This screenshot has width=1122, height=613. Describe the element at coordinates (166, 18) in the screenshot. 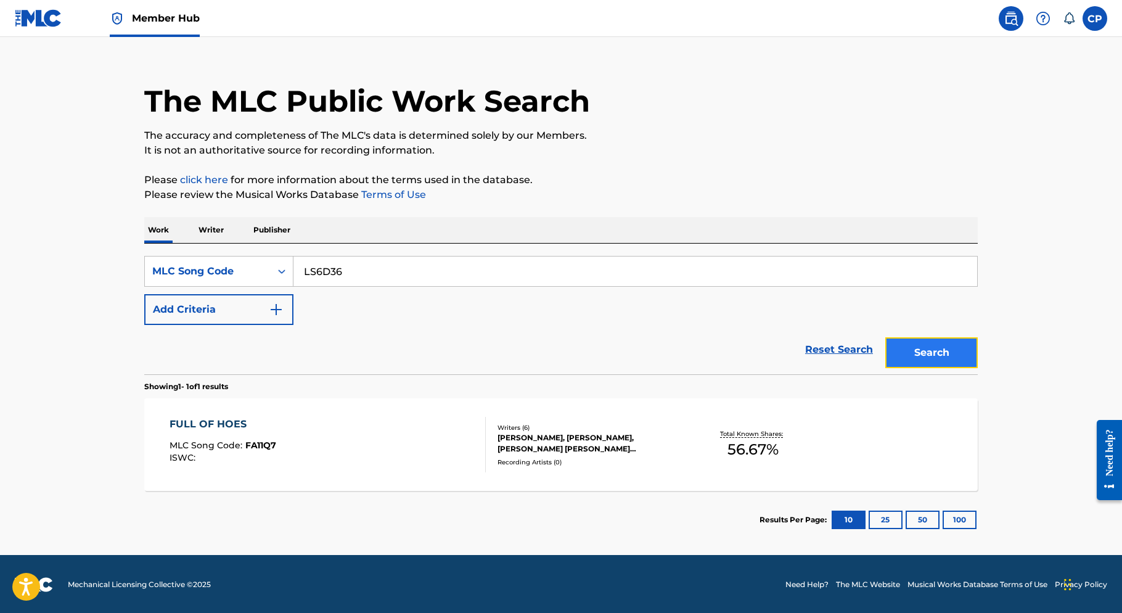

I see `span: Member Hub` at that location.